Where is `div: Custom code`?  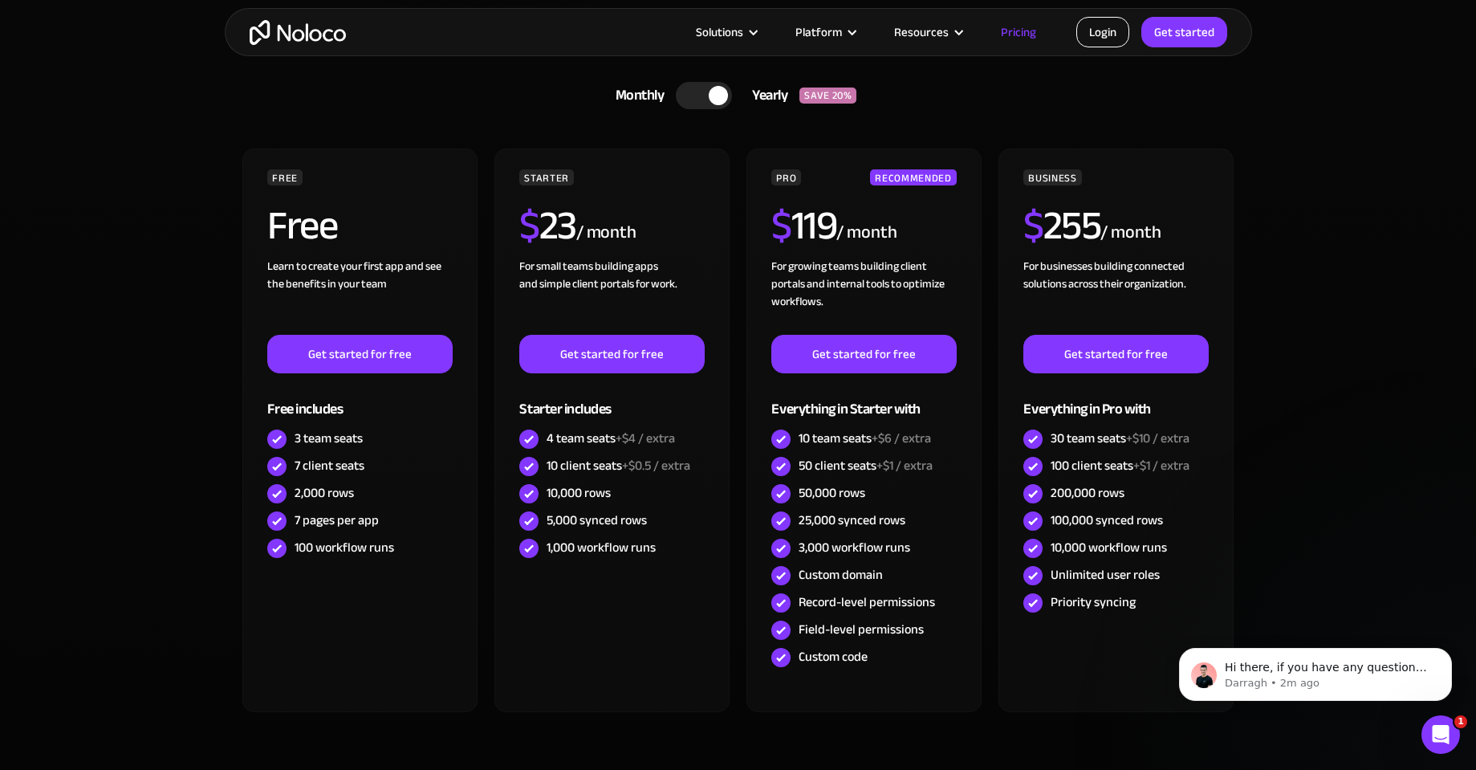
div: Custom code is located at coordinates (833, 657).